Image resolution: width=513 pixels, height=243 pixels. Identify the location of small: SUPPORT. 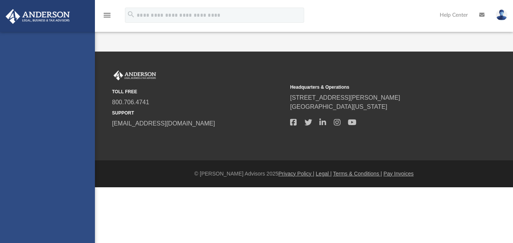
(198, 113).